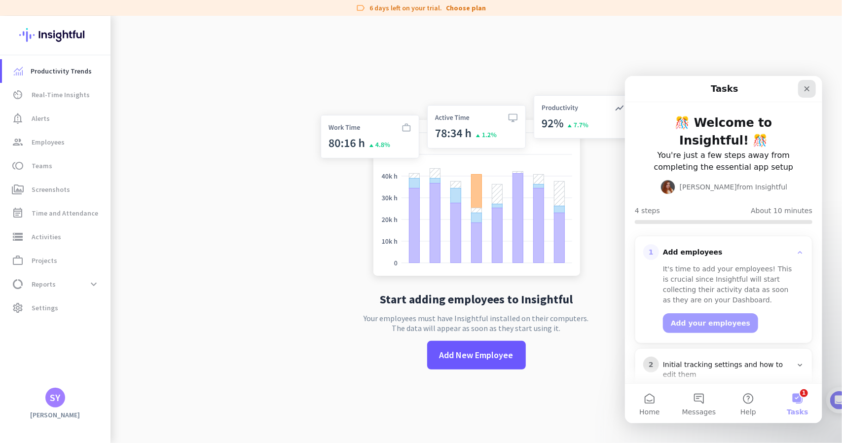 This screenshot has height=443, width=842. What do you see at coordinates (56, 237) in the screenshot?
I see `a: storageActivities` at bounding box center [56, 237].